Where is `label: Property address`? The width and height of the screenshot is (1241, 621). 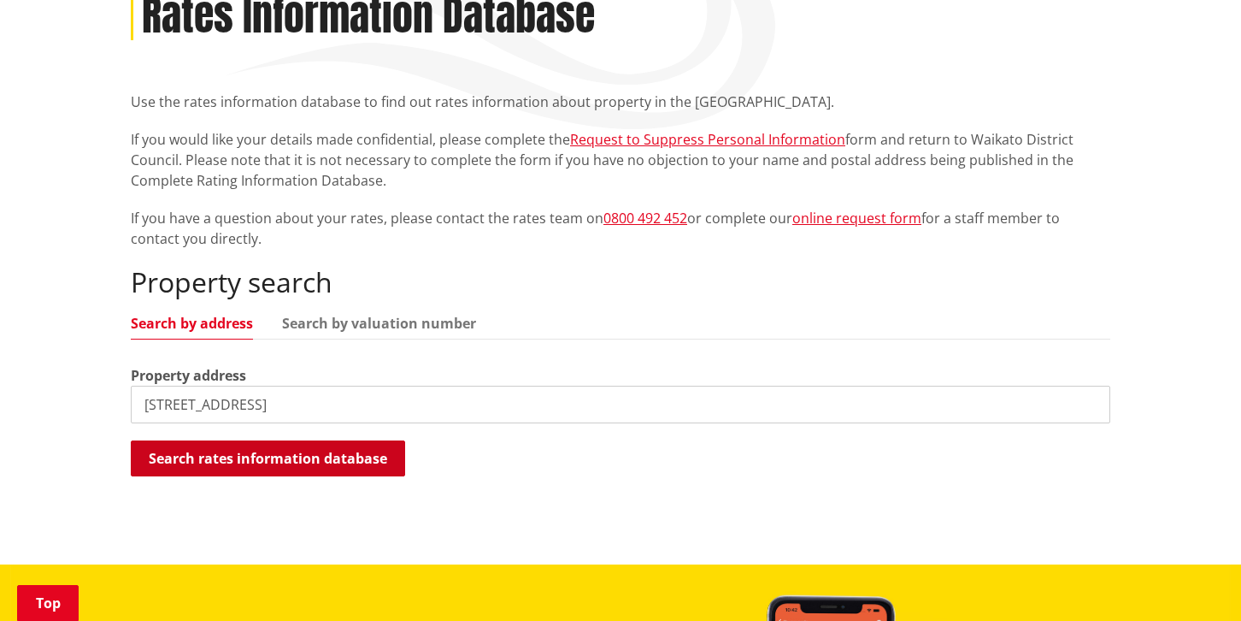 label: Property address is located at coordinates (188, 375).